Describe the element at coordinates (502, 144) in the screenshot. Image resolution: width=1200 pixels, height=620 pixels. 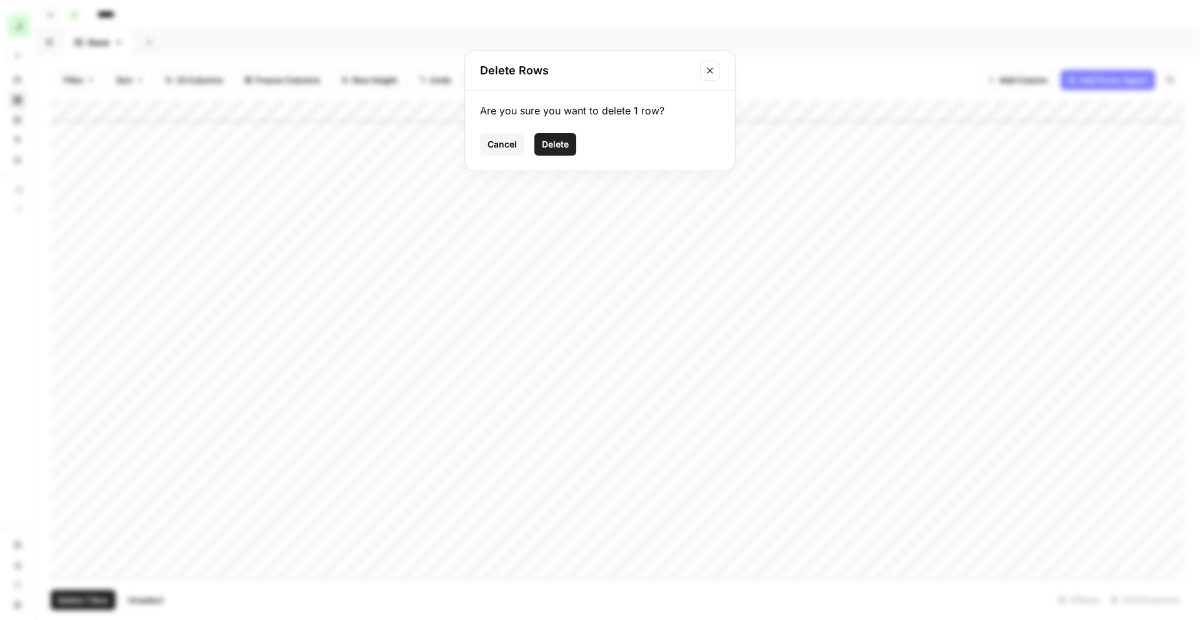
I see `button: Cancel` at that location.